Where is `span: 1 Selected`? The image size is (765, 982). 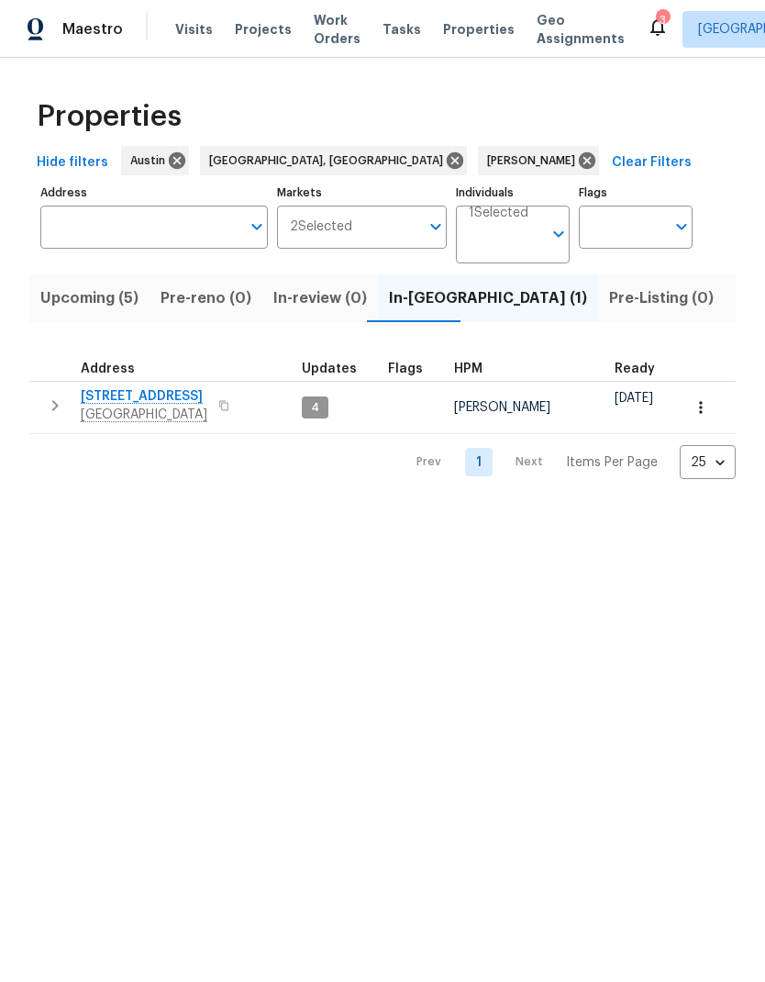 span: 1 Selected is located at coordinates (498, 213).